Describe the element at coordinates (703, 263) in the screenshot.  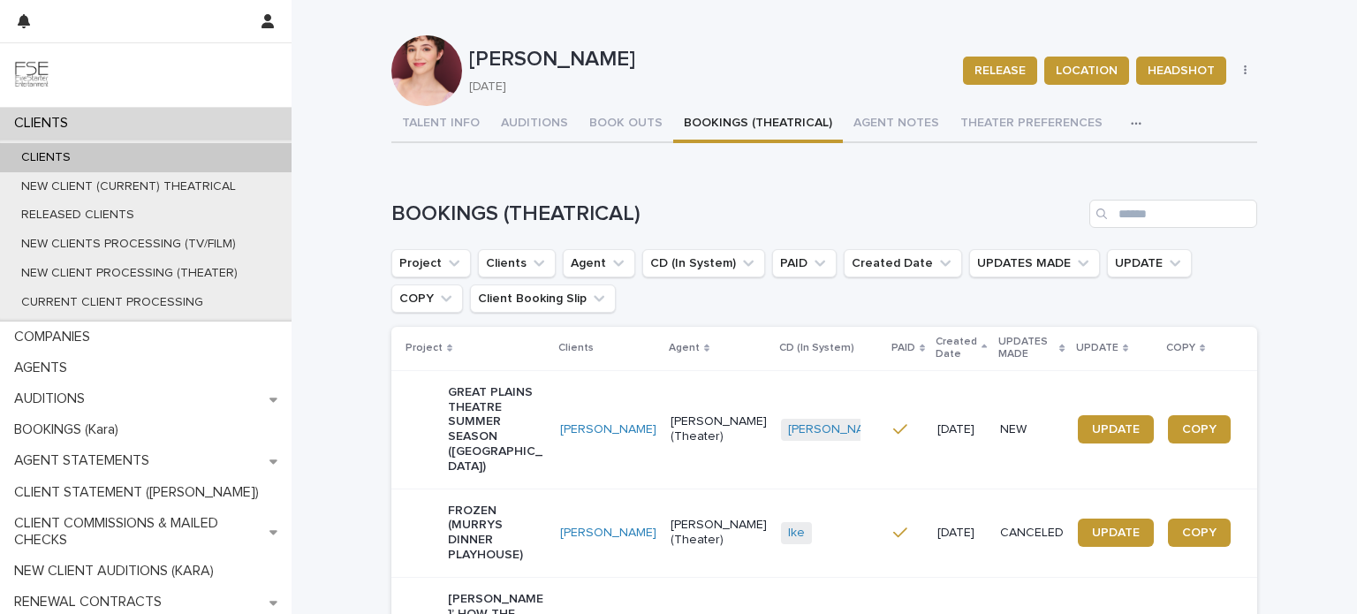
I see `button: CD (In System)` at that location.